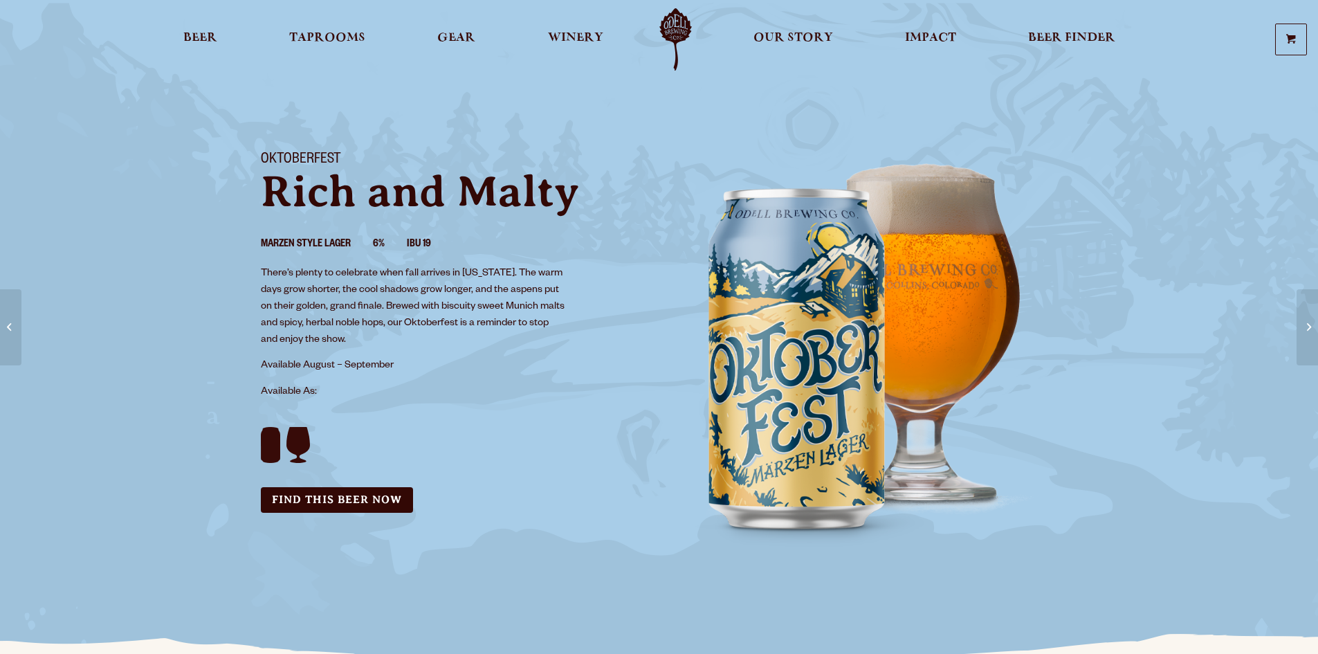 This screenshot has width=1318, height=654. What do you see at coordinates (676, 39) in the screenshot?
I see `a: Odell Home` at bounding box center [676, 39].